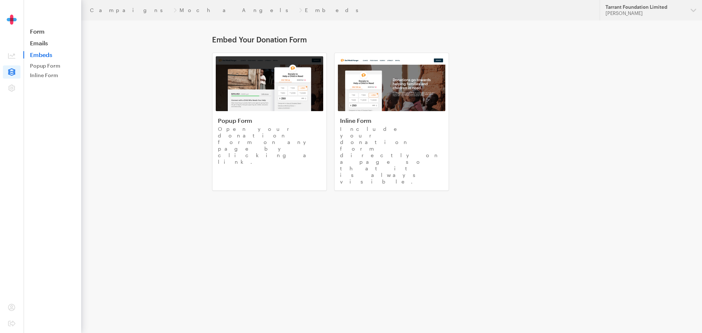 This screenshot has height=333, width=702. Describe the element at coordinates (269, 84) in the screenshot. I see `img: popup-form-5b4acd790b338fb362b038d5767f041f74c8b6526b41900b6d4ddf6372801506.png` at that location.